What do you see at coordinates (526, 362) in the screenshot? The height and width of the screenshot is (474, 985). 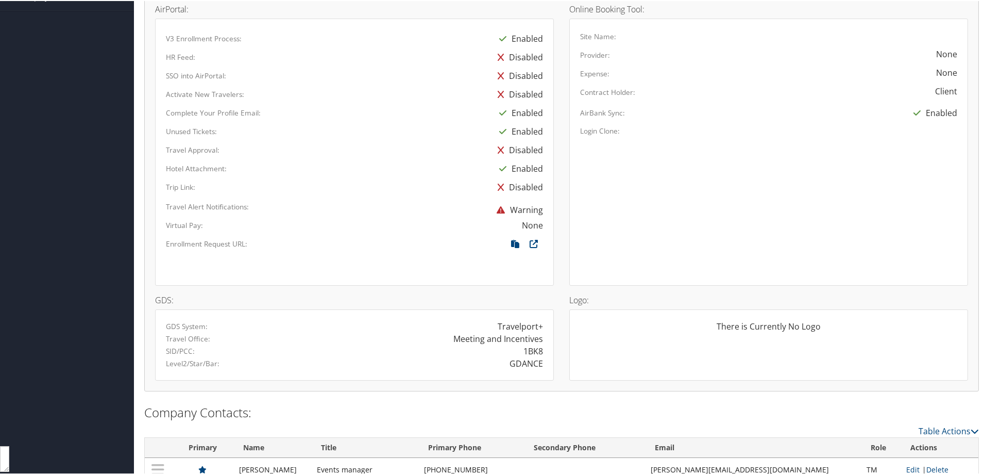 I see `div: GDANCE` at bounding box center [526, 362].